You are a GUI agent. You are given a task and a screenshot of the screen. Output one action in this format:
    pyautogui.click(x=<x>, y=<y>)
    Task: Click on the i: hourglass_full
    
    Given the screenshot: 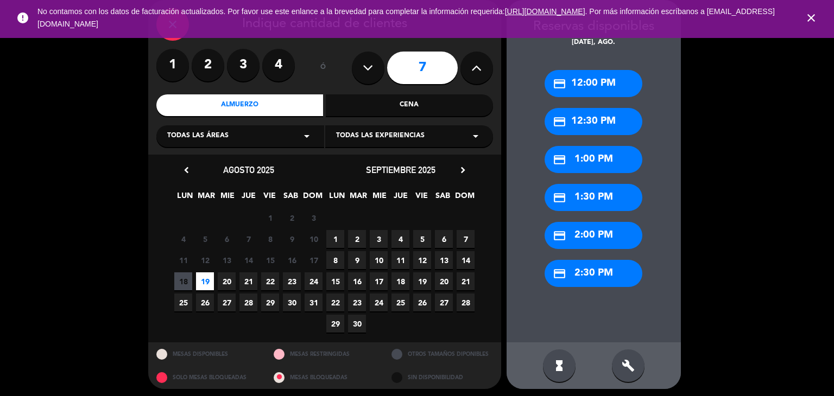 What is the action you would take?
    pyautogui.click(x=559, y=366)
    